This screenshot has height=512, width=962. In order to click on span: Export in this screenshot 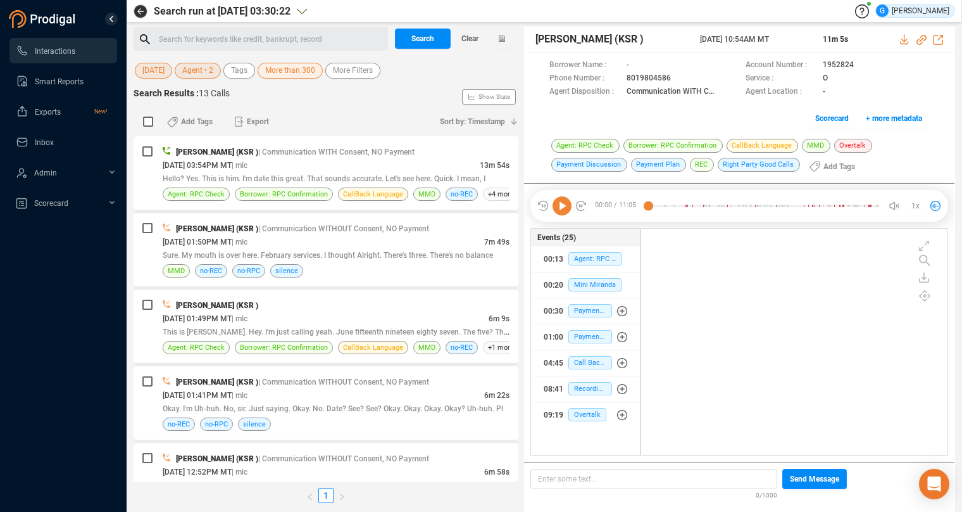, I will do `click(258, 122)`.